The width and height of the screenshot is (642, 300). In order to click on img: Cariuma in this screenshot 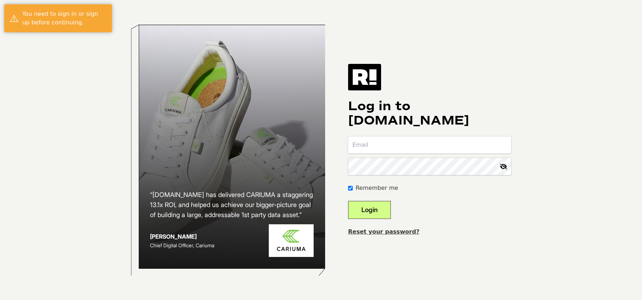, I will do `click(291, 241)`.